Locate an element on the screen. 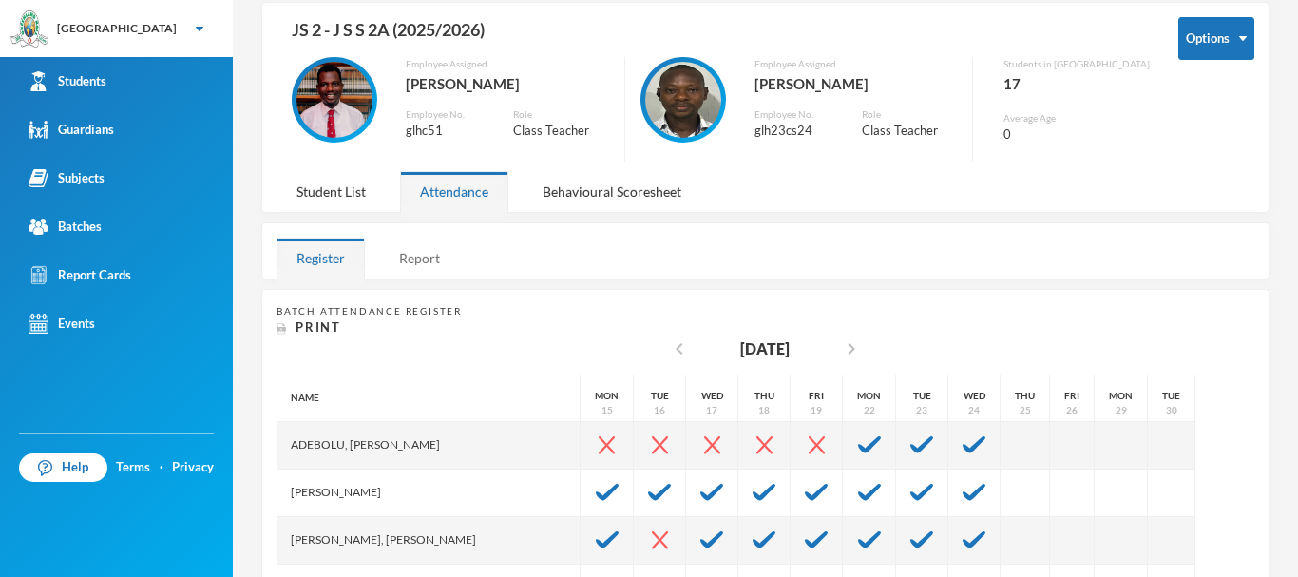  i: chevron_left is located at coordinates (680, 349).